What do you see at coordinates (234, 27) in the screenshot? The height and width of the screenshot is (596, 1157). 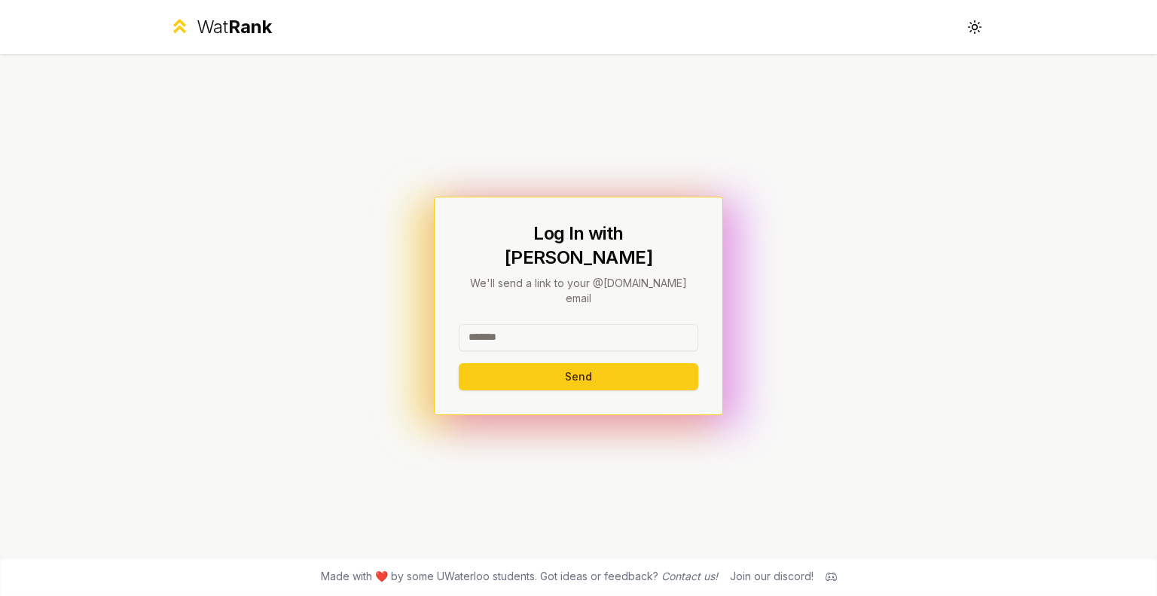 I see `div: Wat` at bounding box center [234, 27].